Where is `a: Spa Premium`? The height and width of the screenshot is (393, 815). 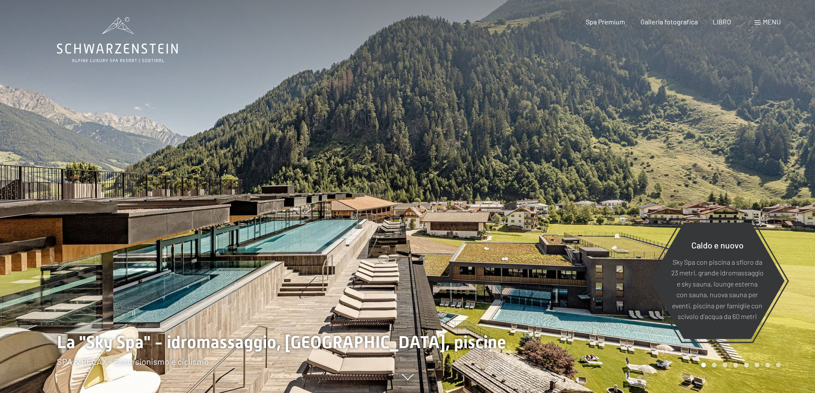 a: Spa Premium is located at coordinates (606, 21).